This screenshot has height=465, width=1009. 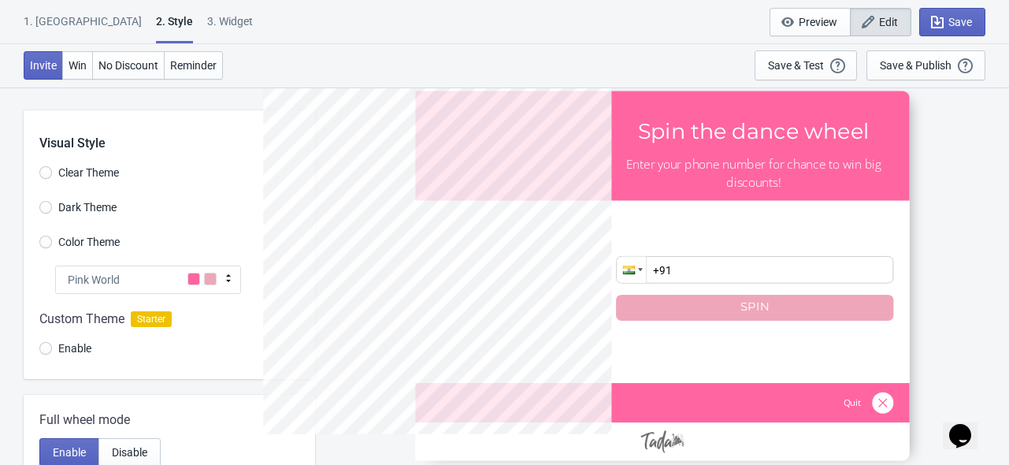 I want to click on span: Enable, so click(x=69, y=452).